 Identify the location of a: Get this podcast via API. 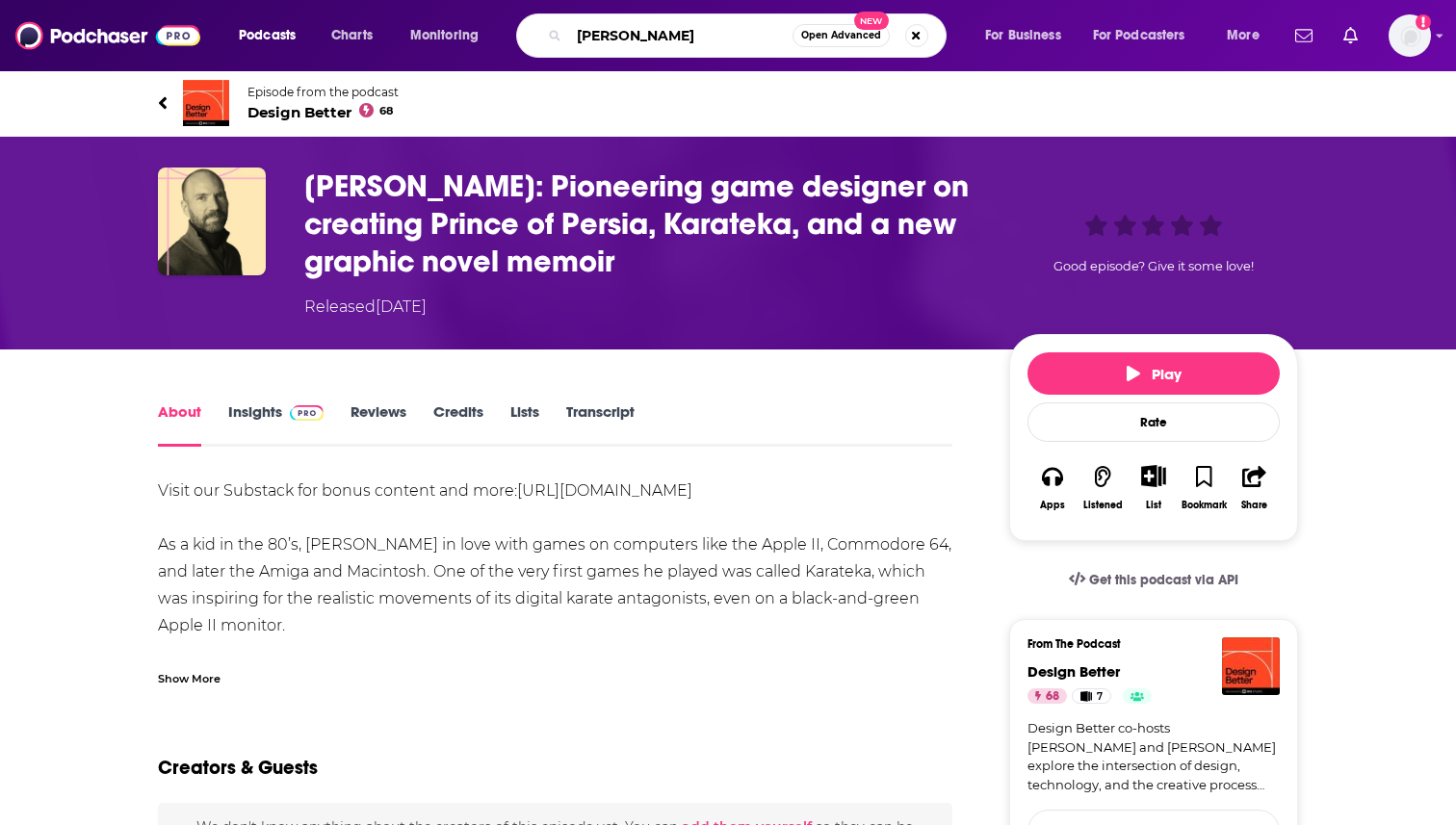
(1153, 580).